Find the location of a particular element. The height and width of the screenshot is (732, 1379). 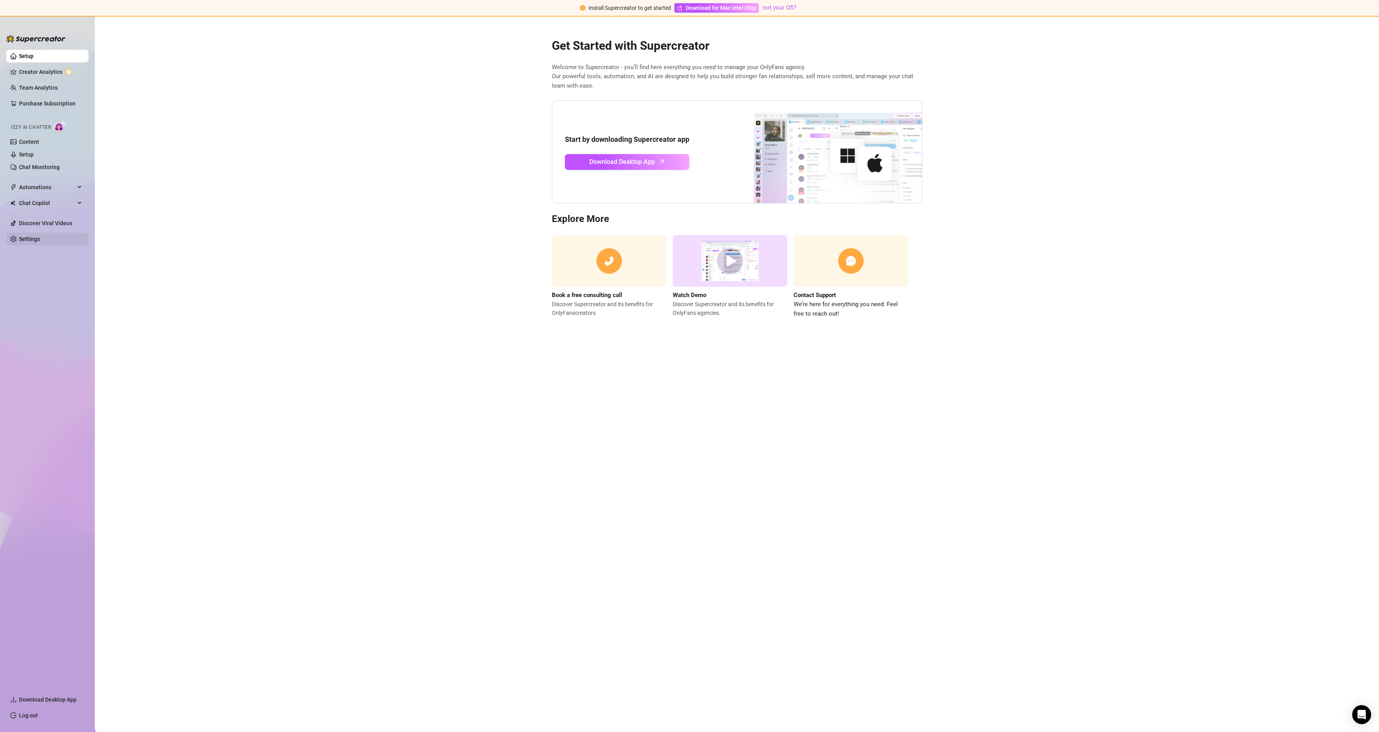

a: Content is located at coordinates (29, 142).